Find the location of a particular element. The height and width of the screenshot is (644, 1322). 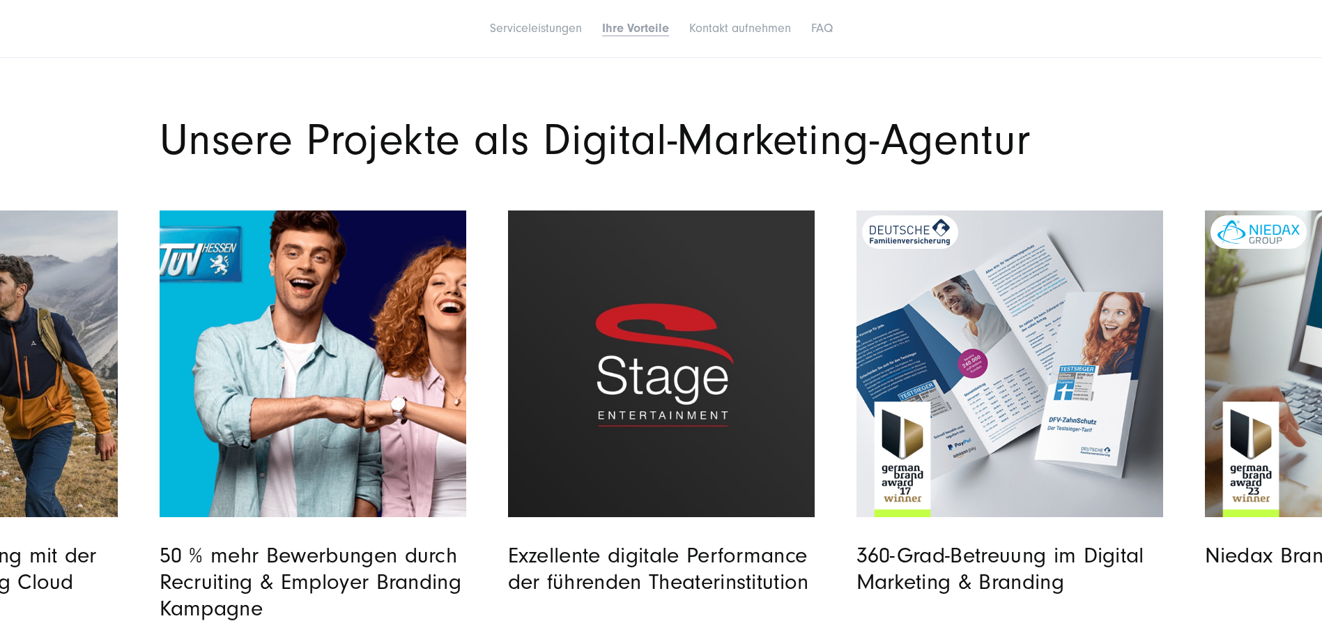

a: Exzellente digitale Performance der führenden Theaterinstitution is located at coordinates (658, 569).